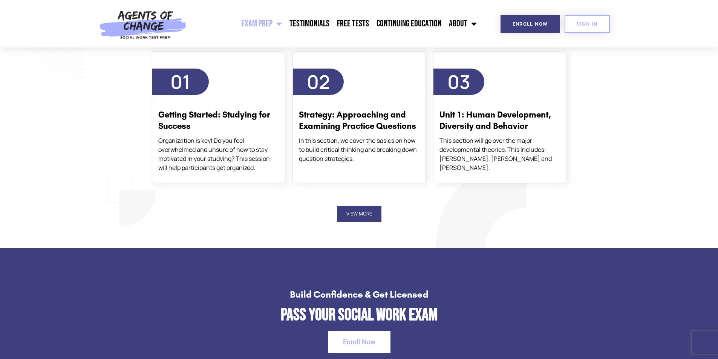  What do you see at coordinates (218, 154) in the screenshot?
I see `div: Organization is key! Do you feel overwhelmed and unsure of how to stay motivated in your studying...` at bounding box center [218, 154].